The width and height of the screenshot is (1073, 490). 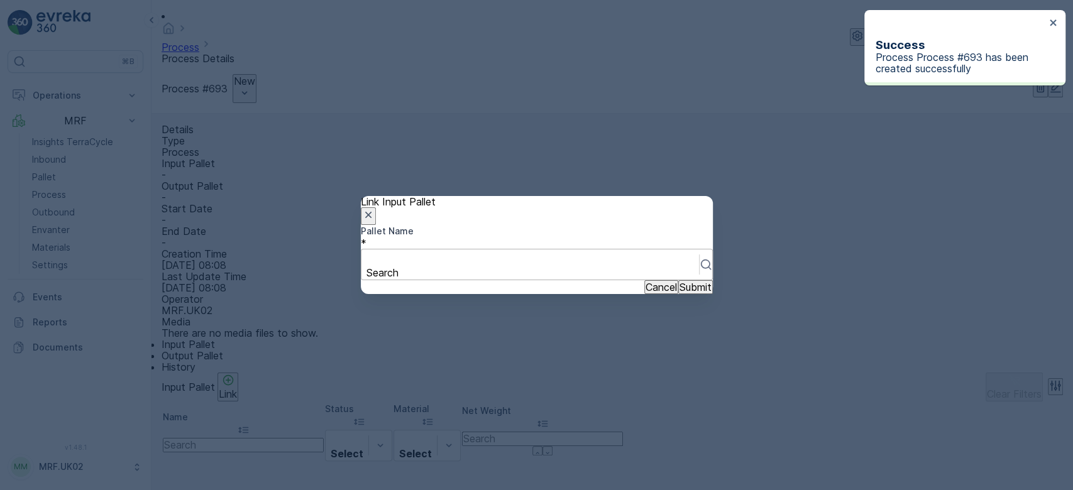 I want to click on h3: Success, so click(x=961, y=45).